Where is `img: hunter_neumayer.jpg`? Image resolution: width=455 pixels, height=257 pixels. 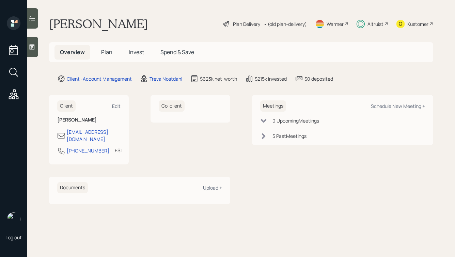 img: hunter_neumayer.jpg is located at coordinates (14, 219).